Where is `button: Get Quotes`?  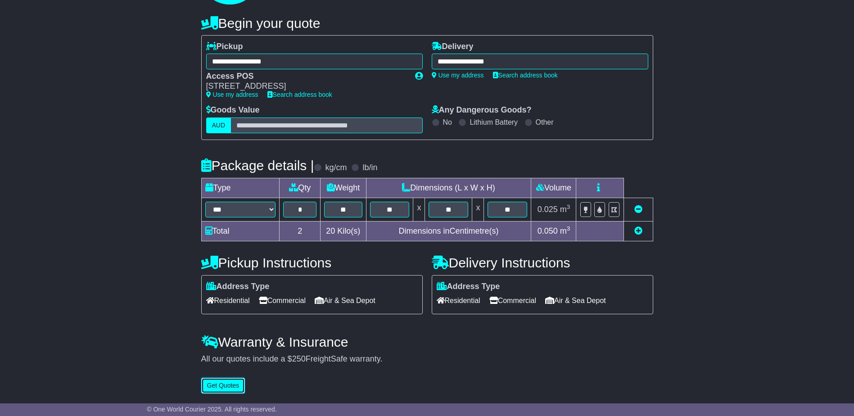 button: Get Quotes is located at coordinates (223, 385).